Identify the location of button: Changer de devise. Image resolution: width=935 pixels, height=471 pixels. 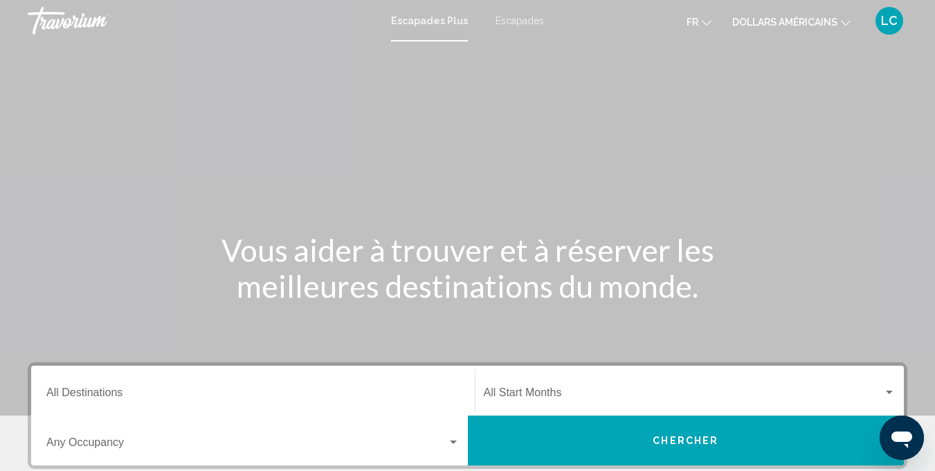
(791, 21).